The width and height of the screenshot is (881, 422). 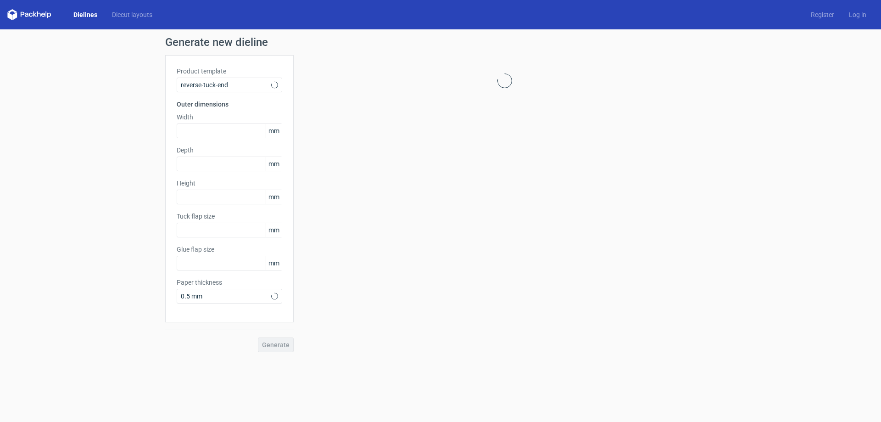 I want to click on span: reverse-tuck-end, so click(x=226, y=85).